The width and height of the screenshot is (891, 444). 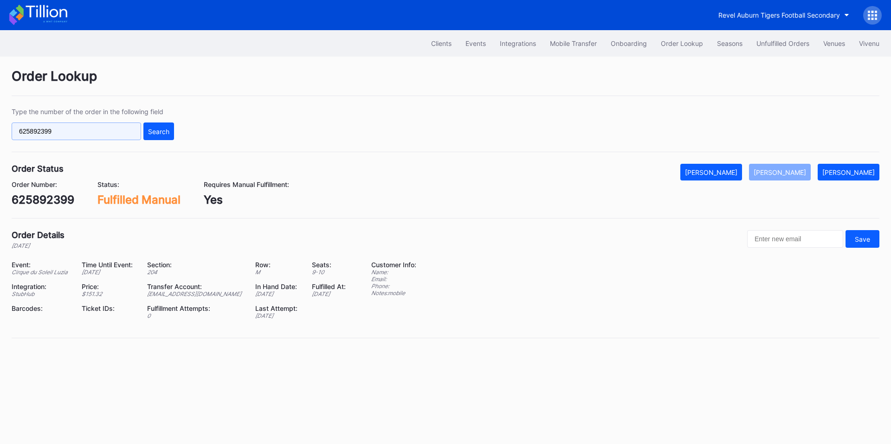 What do you see at coordinates (862, 239) in the screenshot?
I see `button: Save` at bounding box center [862, 239].